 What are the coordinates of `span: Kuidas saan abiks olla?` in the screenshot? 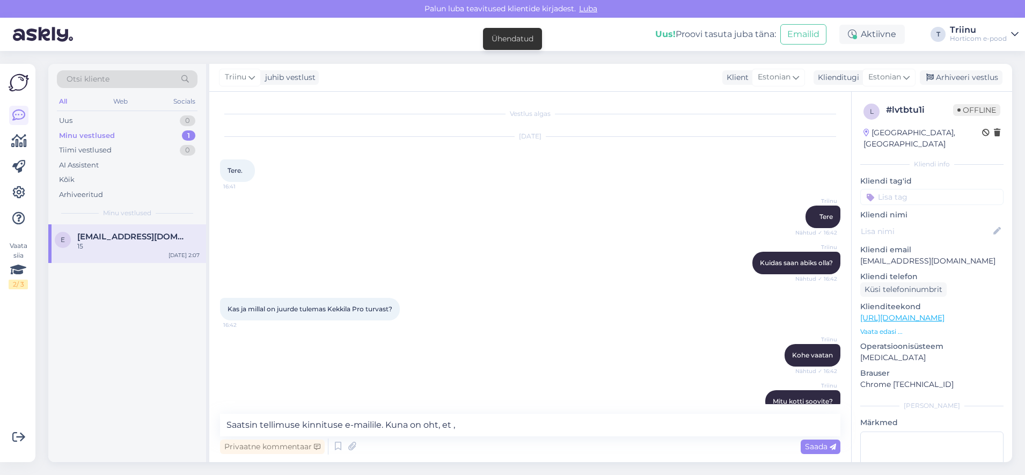 It's located at (796, 262).